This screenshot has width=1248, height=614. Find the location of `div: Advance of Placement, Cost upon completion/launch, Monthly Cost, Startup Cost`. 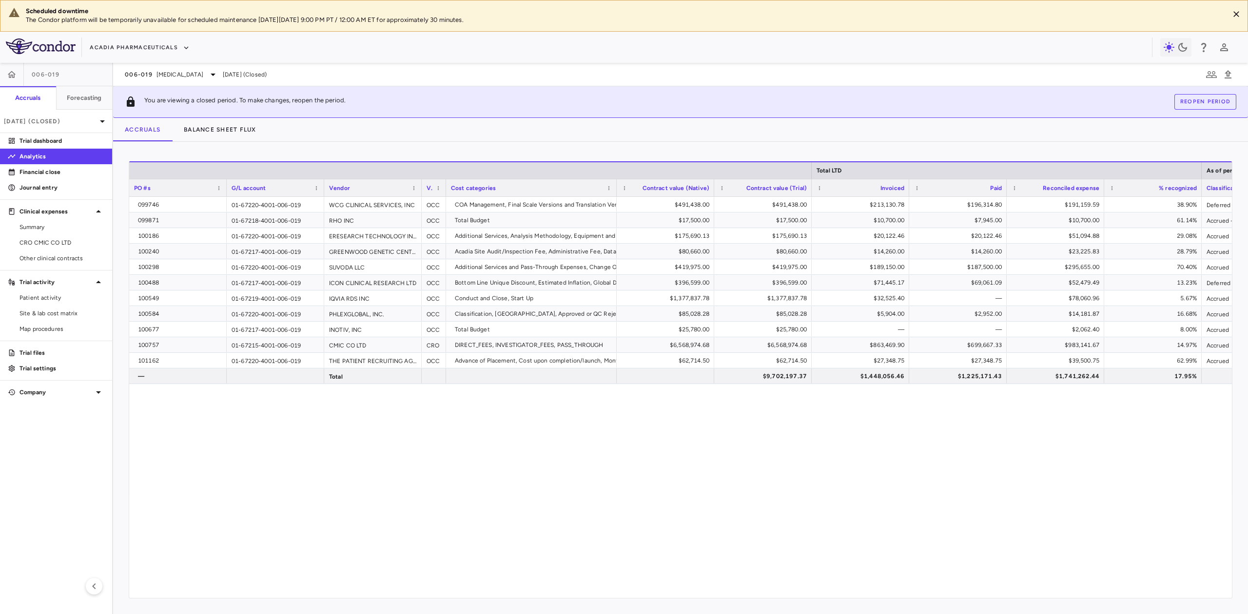

div: Advance of Placement, Cost upon completion/launch, Monthly Cost, Startup Cost is located at coordinates (567, 361).